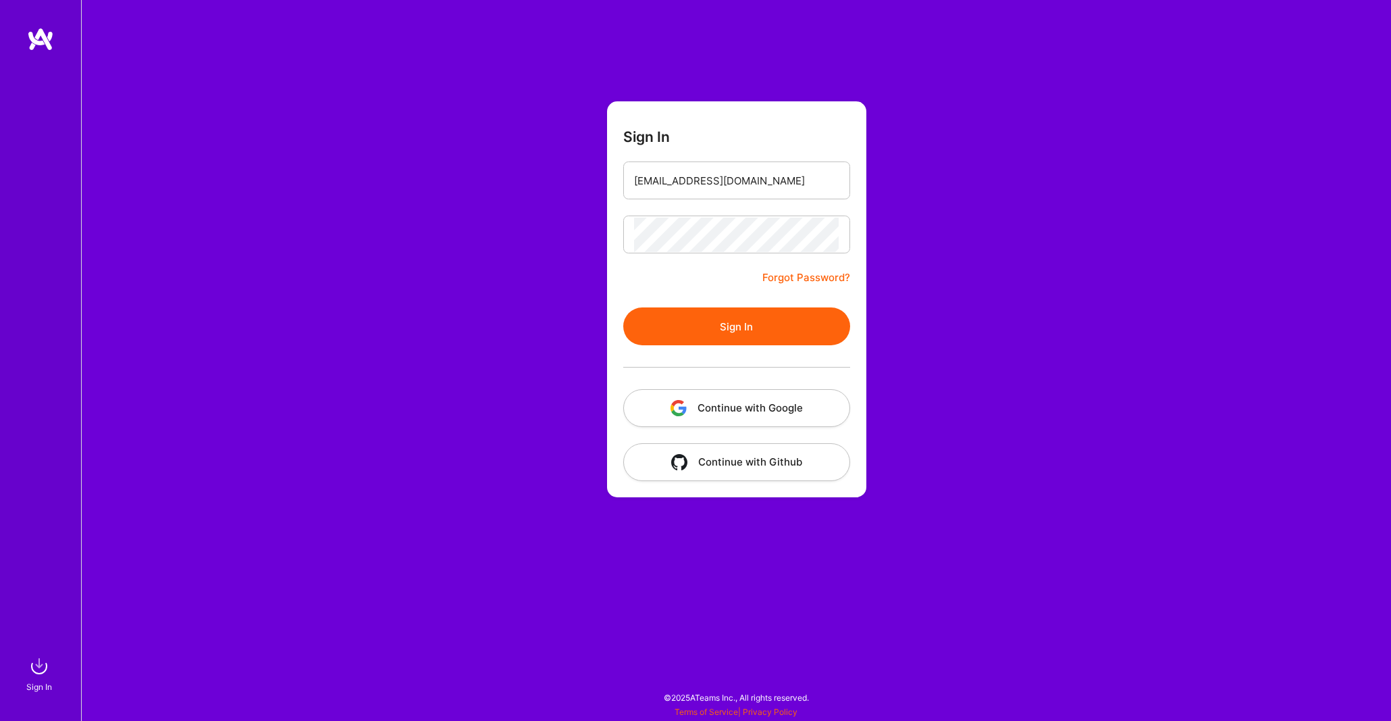 Image resolution: width=1391 pixels, height=721 pixels. What do you see at coordinates (39, 666) in the screenshot?
I see `img: sign in` at bounding box center [39, 666].